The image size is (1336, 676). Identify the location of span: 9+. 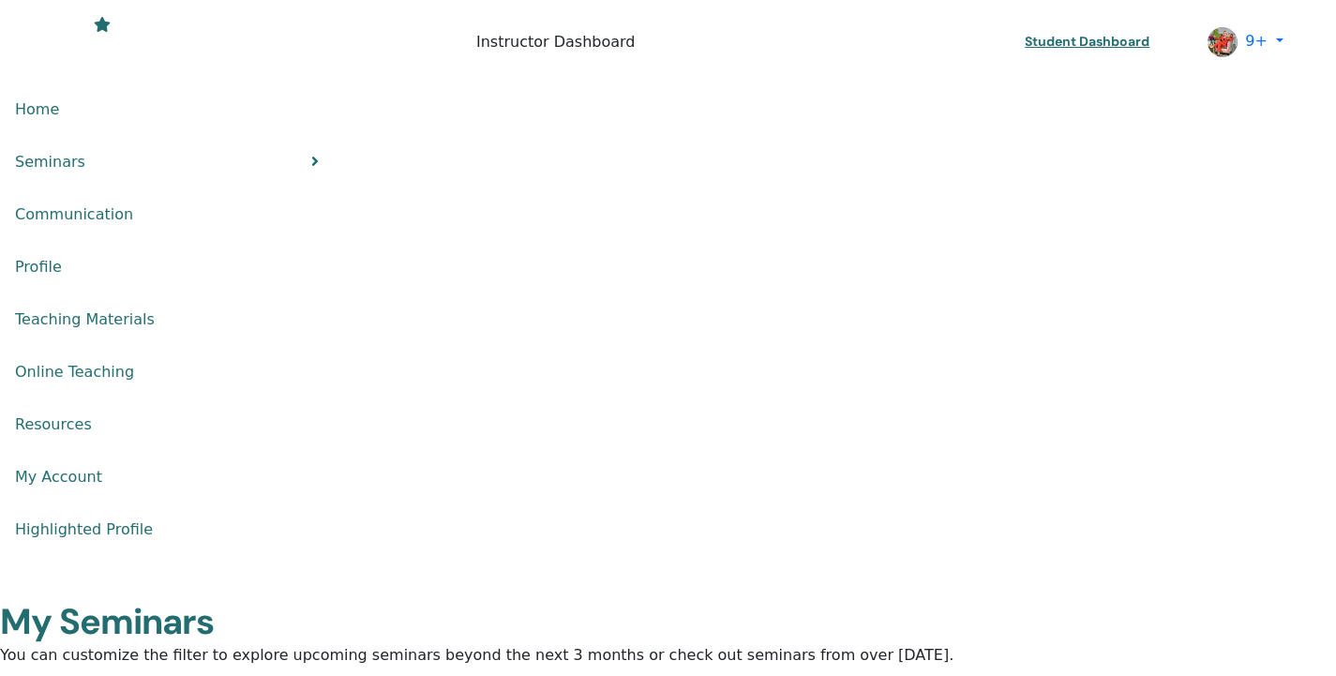
(1256, 40).